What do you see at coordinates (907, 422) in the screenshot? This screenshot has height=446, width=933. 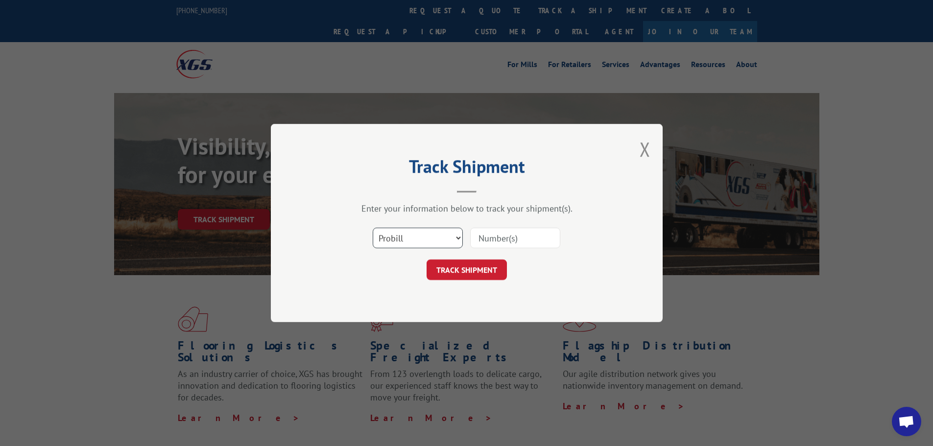 I see `div: Open chat` at bounding box center [907, 422].